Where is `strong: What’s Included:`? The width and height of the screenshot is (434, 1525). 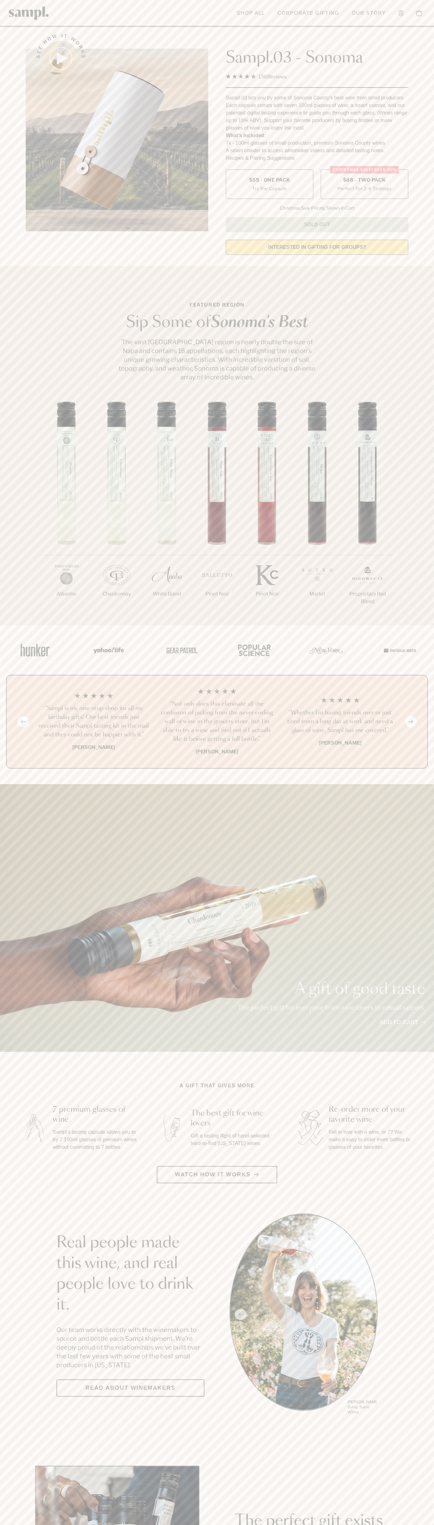 strong: What’s Included: is located at coordinates (246, 135).